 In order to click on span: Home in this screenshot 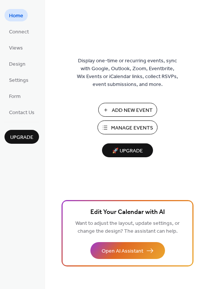, I will do `click(16, 16)`.